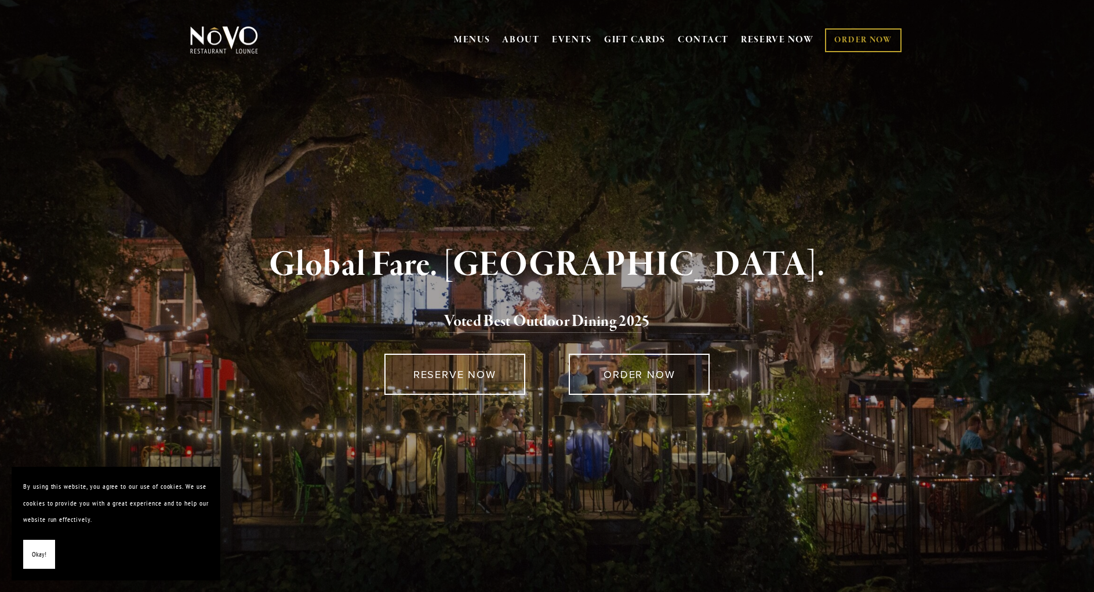 This screenshot has height=592, width=1094. Describe the element at coordinates (635, 40) in the screenshot. I see `a: GIFT CARDS` at that location.